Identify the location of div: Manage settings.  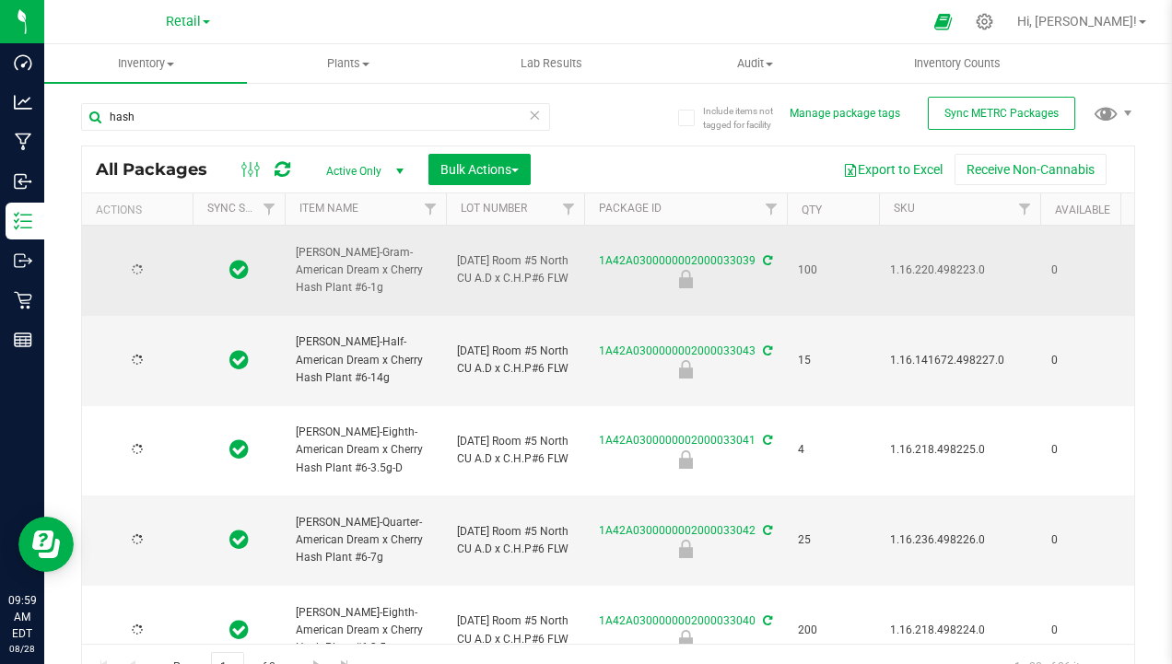
(984, 21).